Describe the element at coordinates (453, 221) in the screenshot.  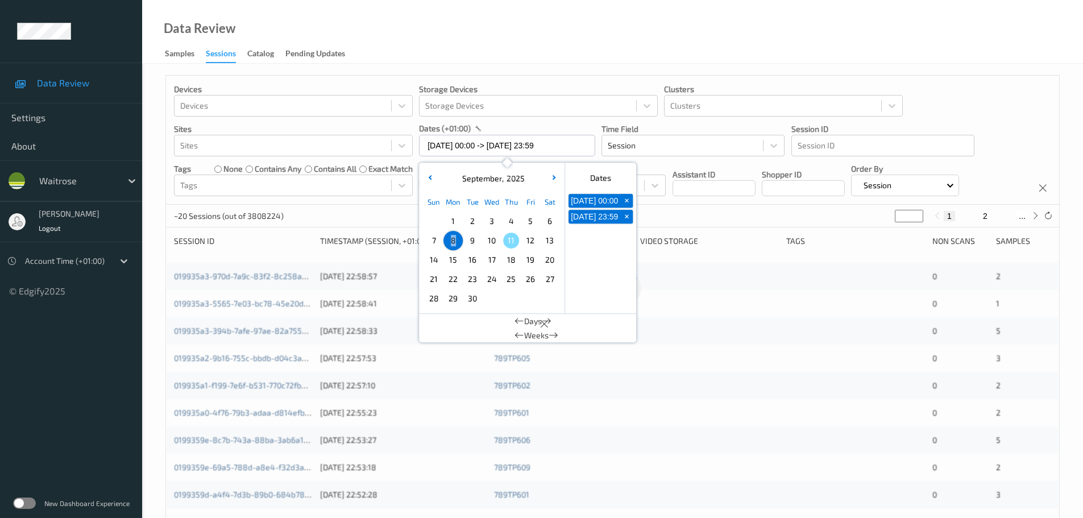
I see `span: 1` at that location.